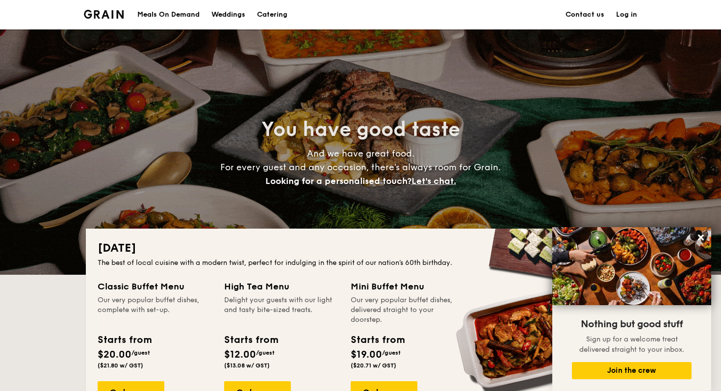 This screenshot has width=721, height=391. I want to click on div: Delight your guests with our light and tasty bite-sized treats., so click(282, 310).